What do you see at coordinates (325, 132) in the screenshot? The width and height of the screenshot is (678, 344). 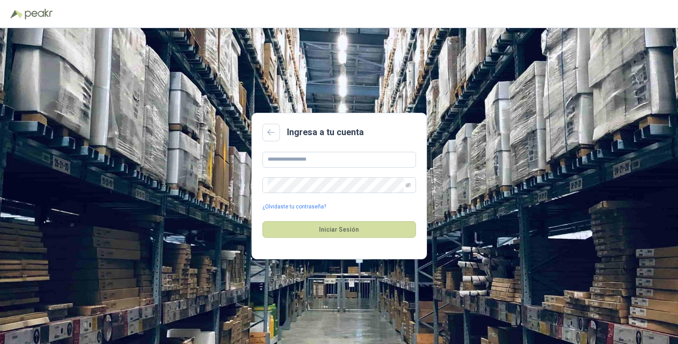 I see `h2: Ingresa a tu cuenta` at bounding box center [325, 132].